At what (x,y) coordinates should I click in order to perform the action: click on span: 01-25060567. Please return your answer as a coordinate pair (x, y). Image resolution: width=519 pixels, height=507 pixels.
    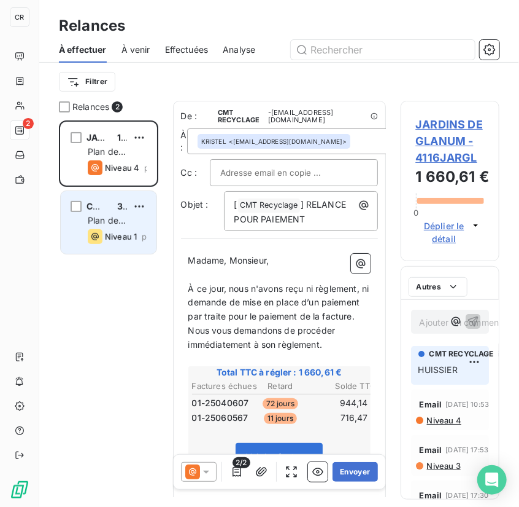
    Looking at the image, I should click on (220, 418).